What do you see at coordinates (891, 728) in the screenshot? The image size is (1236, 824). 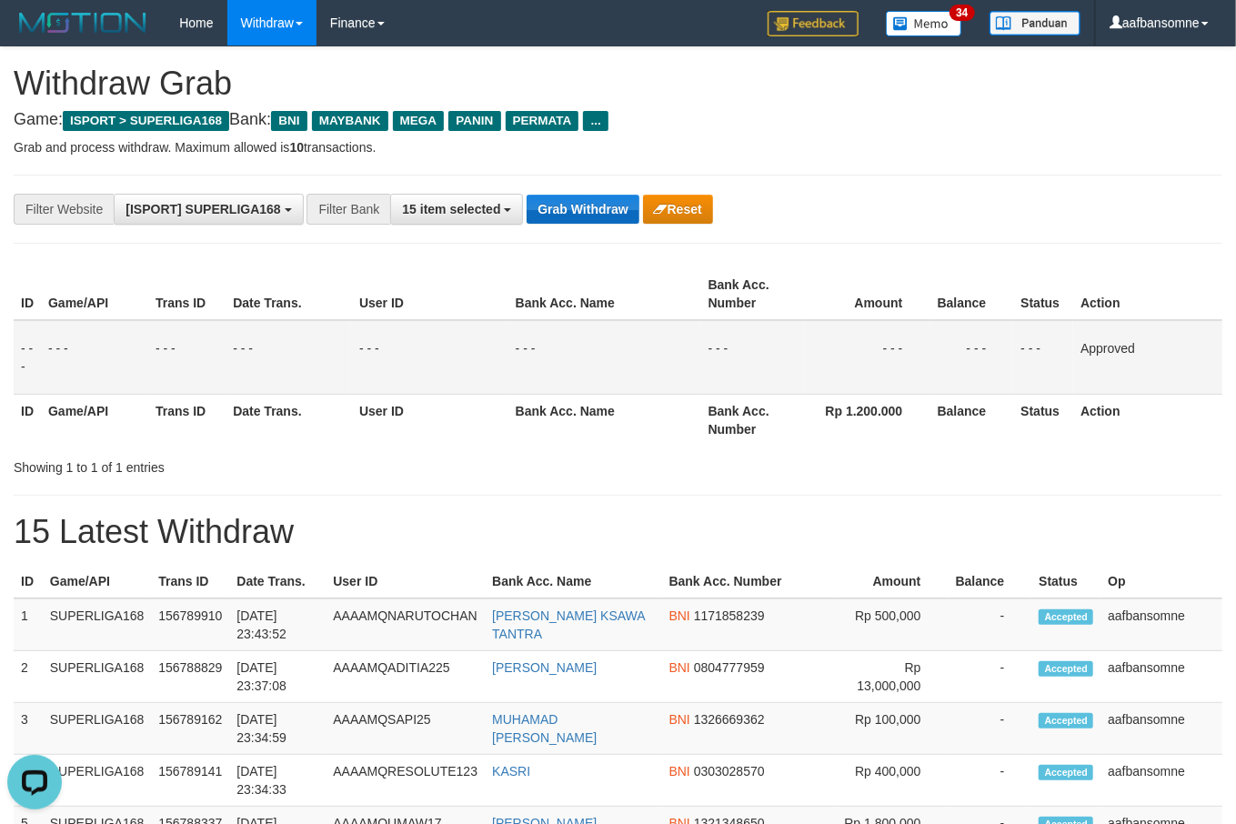 I see `td: Rp 100,000` at bounding box center [891, 728].